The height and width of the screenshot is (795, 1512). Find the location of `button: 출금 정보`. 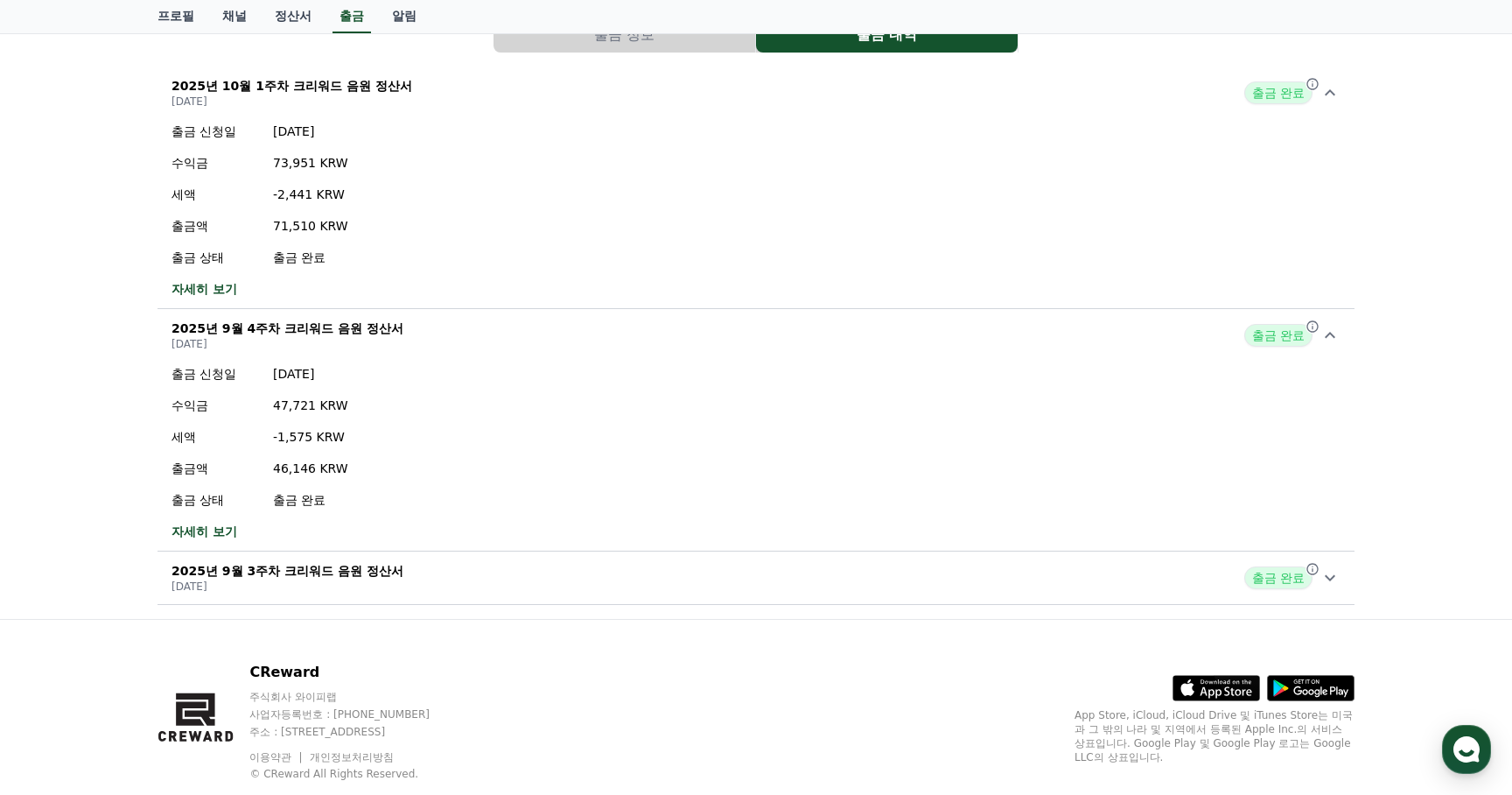

button: 출금 정보 is located at coordinates (624, 35).